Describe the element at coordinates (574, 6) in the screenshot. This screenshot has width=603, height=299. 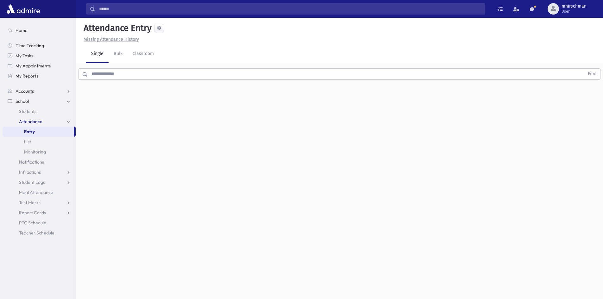
I see `span: mhirschman` at that location.